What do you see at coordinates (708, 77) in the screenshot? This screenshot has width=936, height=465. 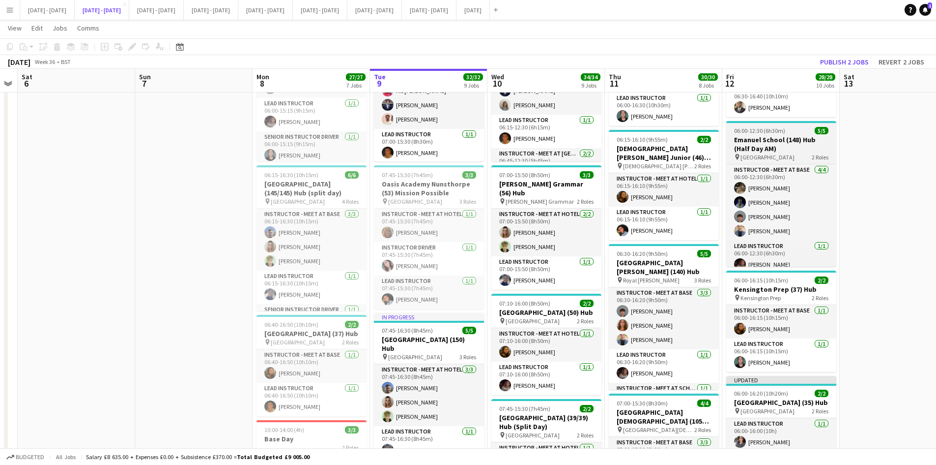 I see `span: 30/30` at bounding box center [708, 77].